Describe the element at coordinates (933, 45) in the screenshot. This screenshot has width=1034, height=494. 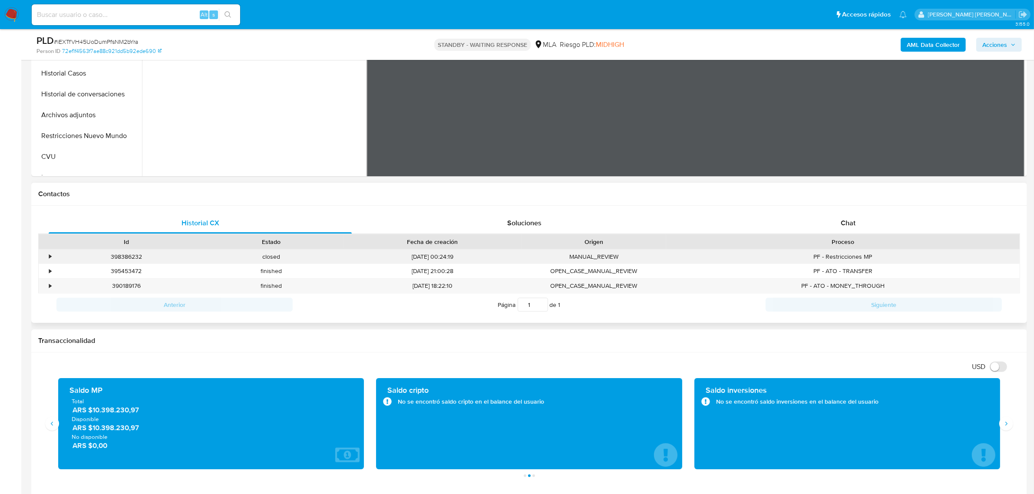
I see `button: AML Data Collector` at that location.